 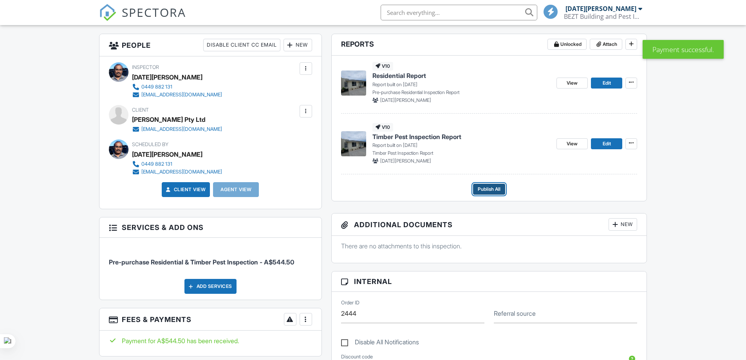 What do you see at coordinates (489, 246) in the screenshot?
I see `p: There are no attachments to this inspection.` at bounding box center [489, 246].